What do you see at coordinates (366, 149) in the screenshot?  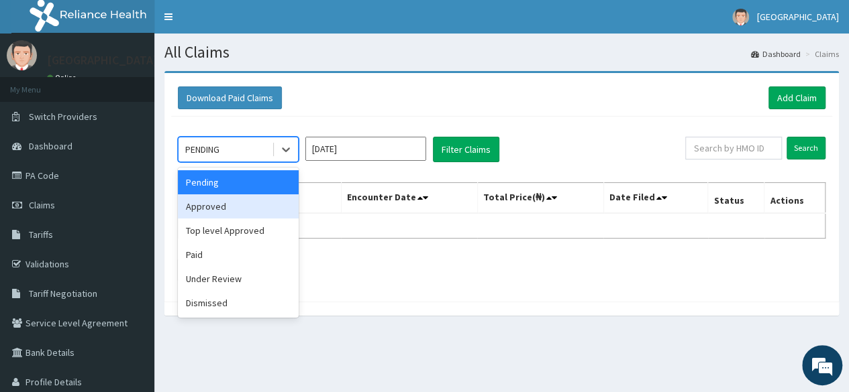 I see `input: Select Month and Year` at bounding box center [366, 149].